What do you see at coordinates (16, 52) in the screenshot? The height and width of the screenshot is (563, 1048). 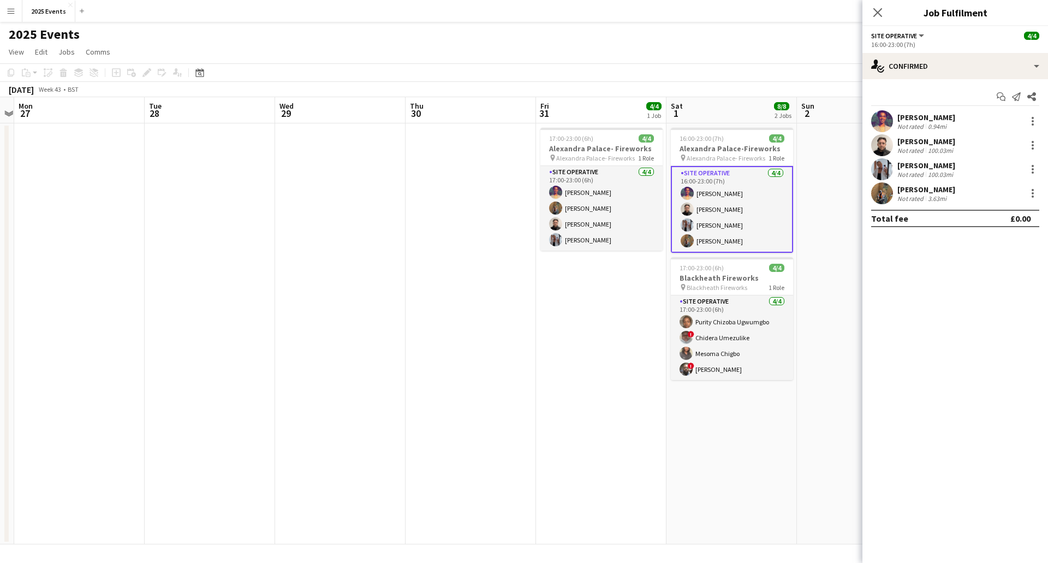 I see `span: View` at bounding box center [16, 52].